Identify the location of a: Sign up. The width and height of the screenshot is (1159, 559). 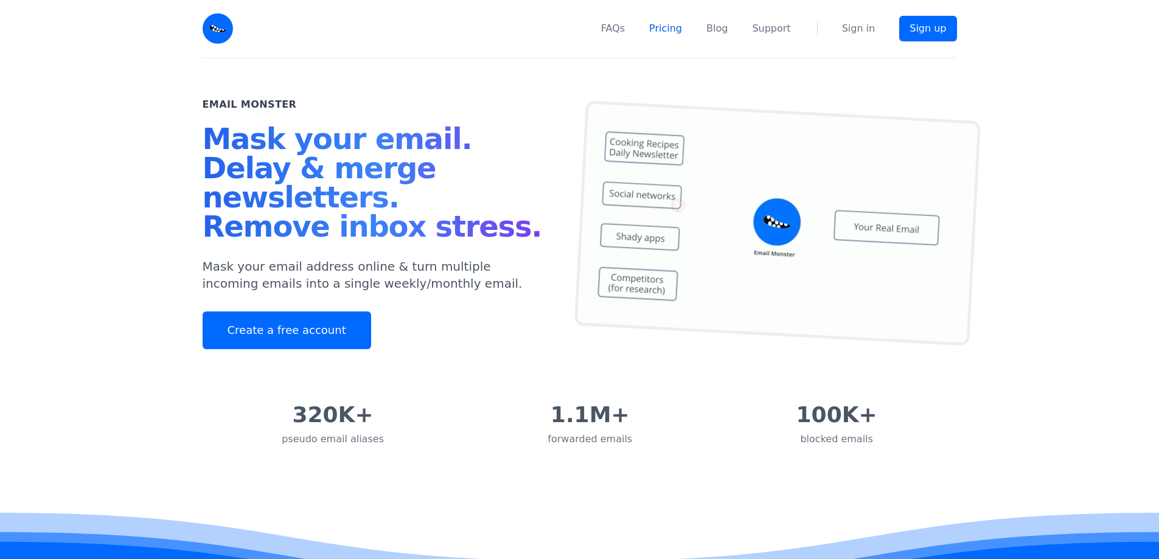
(927, 29).